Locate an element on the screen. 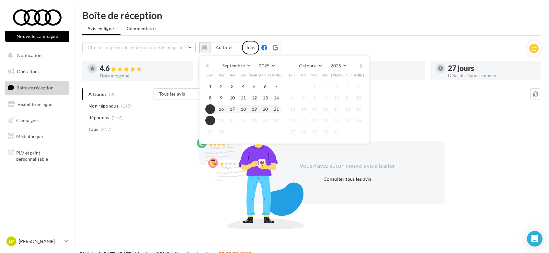 This screenshot has width=549, height=253. button: Tous les avis is located at coordinates (186, 94).